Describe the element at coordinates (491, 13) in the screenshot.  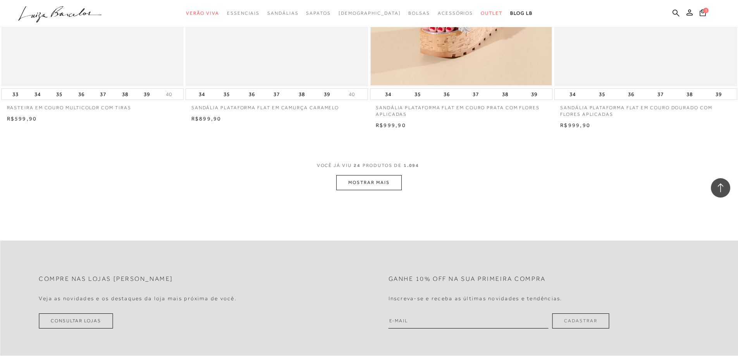
I see `span: Outlet` at that location.